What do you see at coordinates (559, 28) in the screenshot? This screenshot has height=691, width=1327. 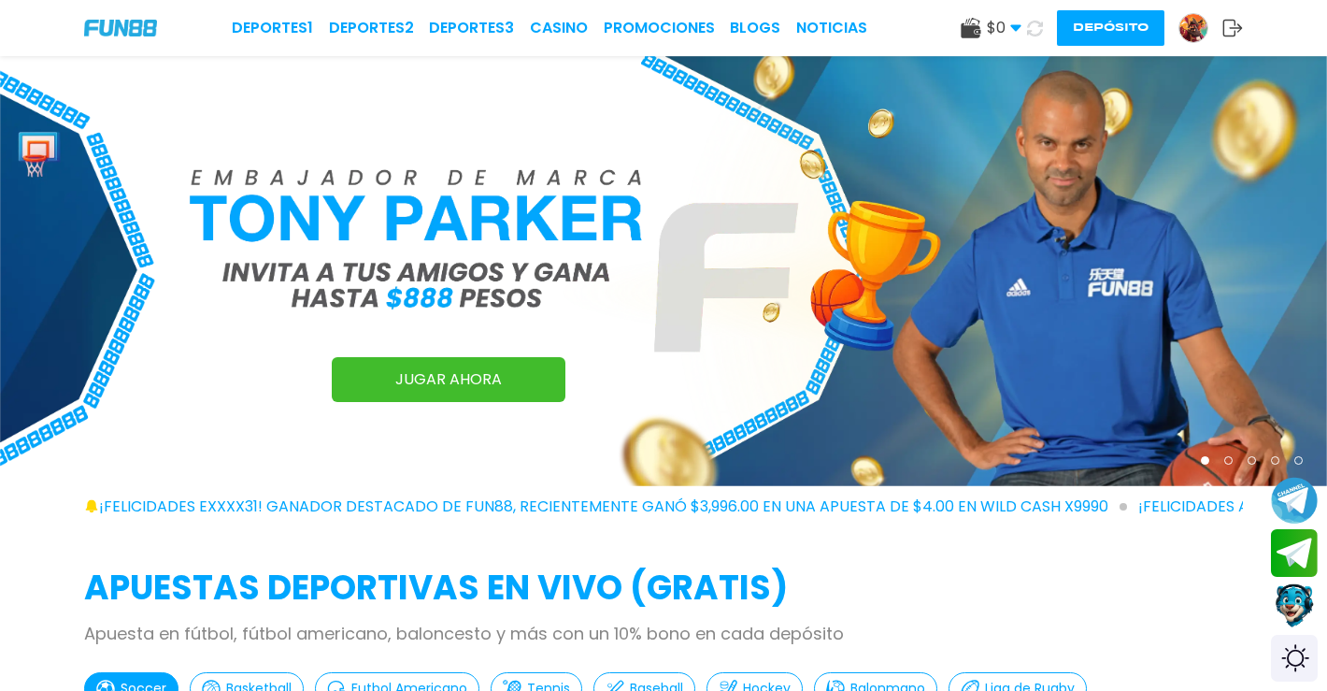 I see `a: CASINO` at bounding box center [559, 28].